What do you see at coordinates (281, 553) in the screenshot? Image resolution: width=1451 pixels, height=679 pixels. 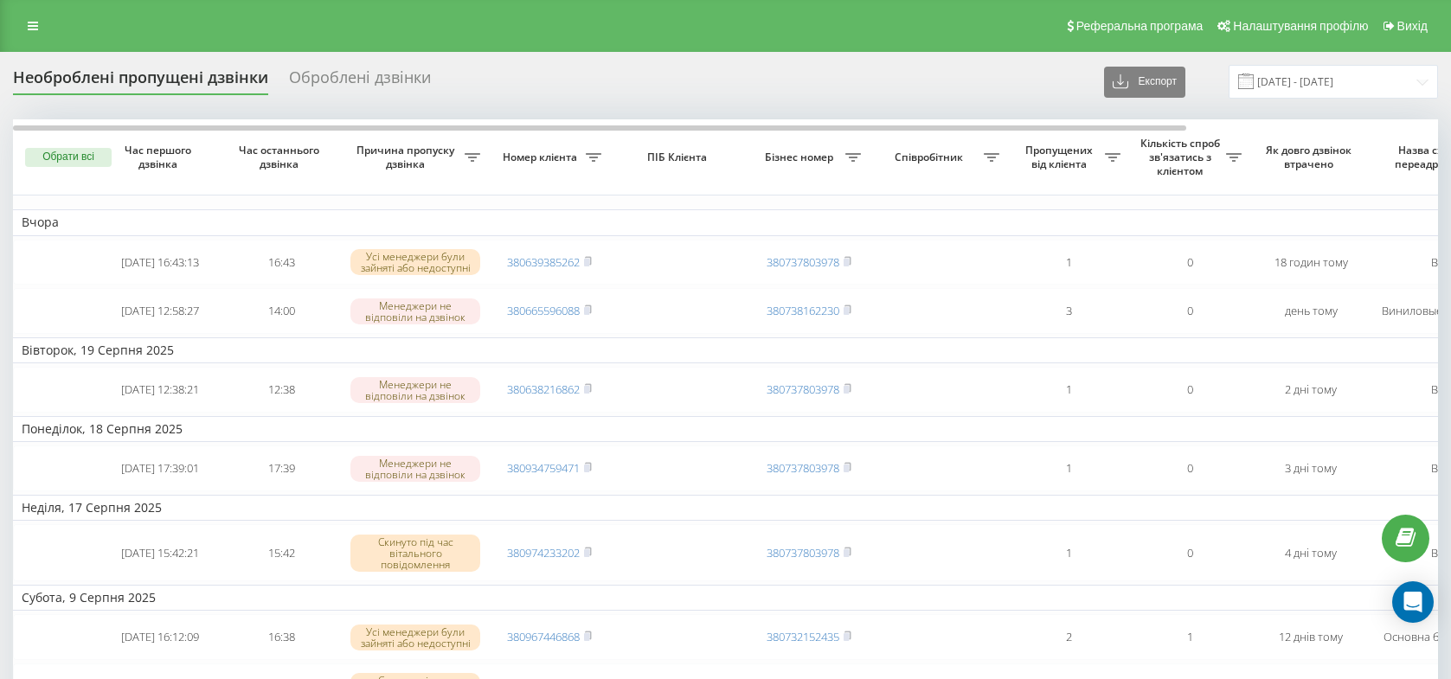 I see `td: 15:42` at bounding box center [281, 553].